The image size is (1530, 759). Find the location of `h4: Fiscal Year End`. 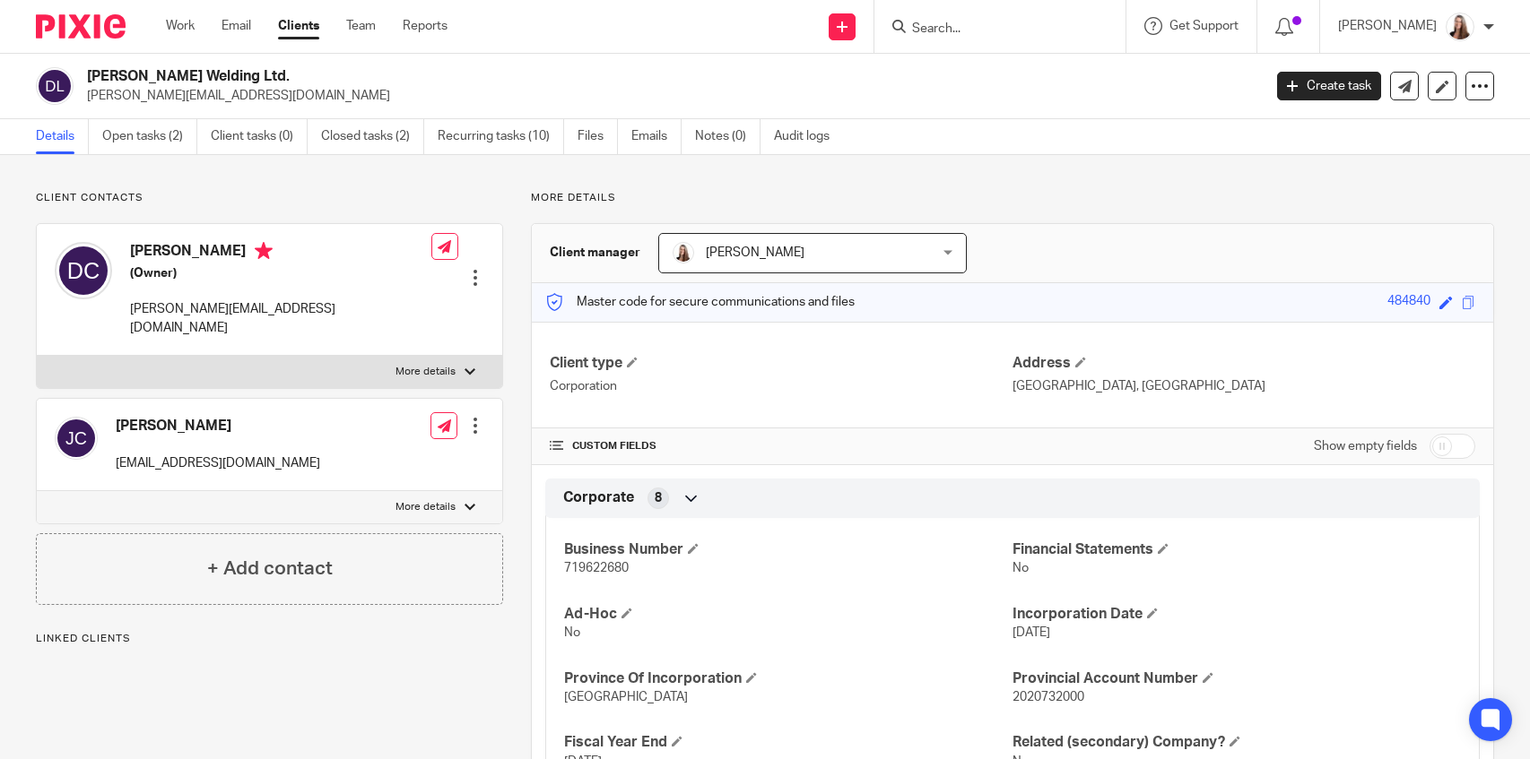

h4: Fiscal Year End is located at coordinates (788, 742).